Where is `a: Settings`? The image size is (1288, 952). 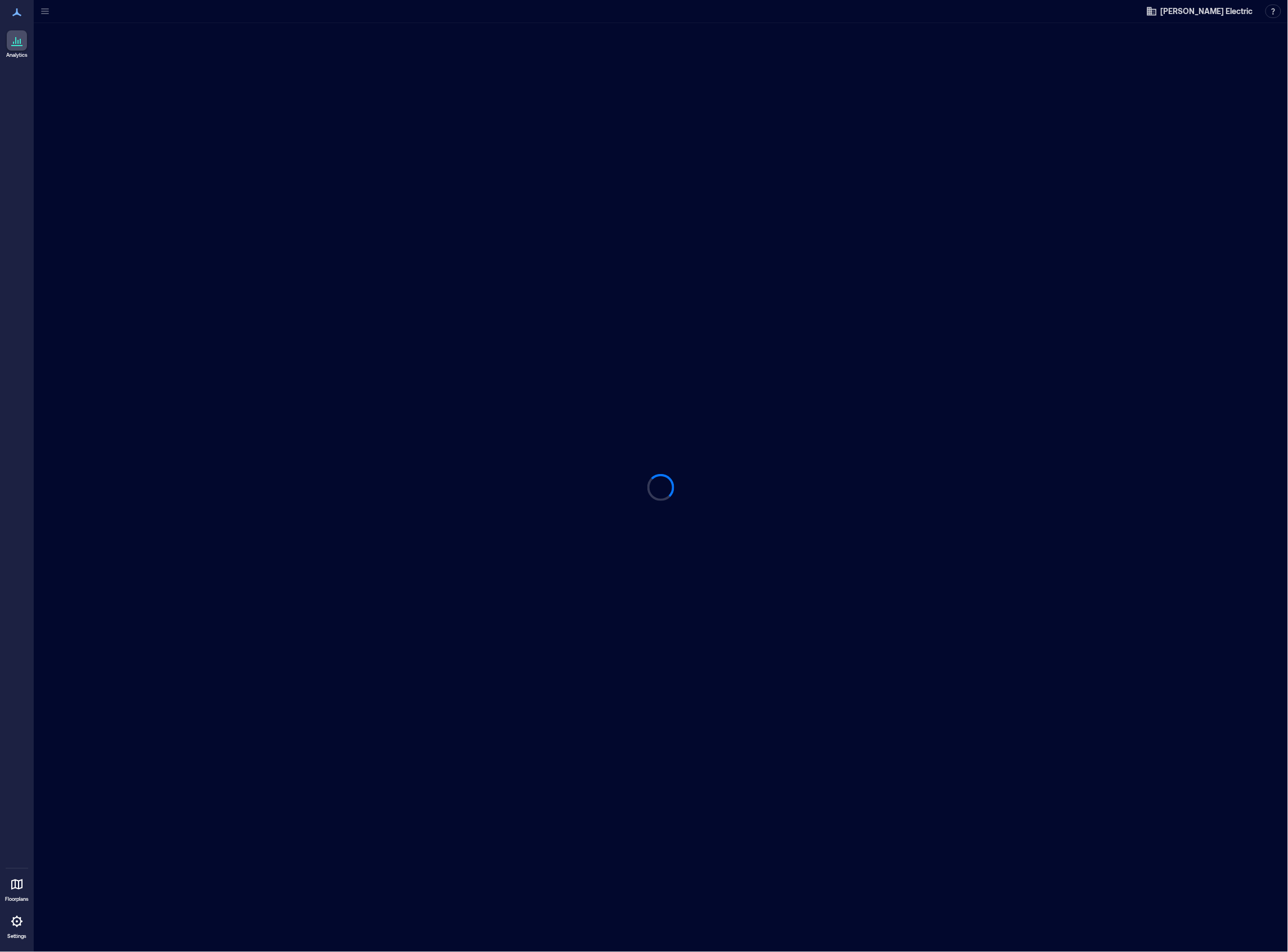 a: Settings is located at coordinates (16, 926).